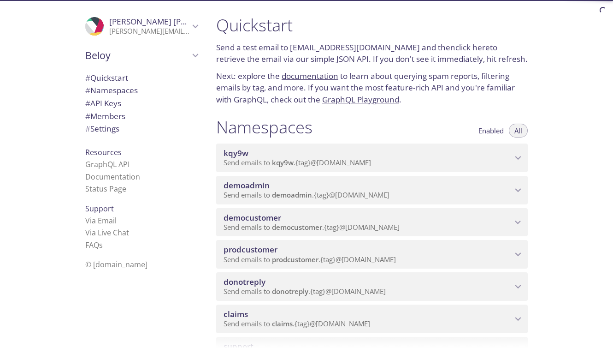 The width and height of the screenshot is (613, 348). I want to click on a: Via Live Chat, so click(107, 232).